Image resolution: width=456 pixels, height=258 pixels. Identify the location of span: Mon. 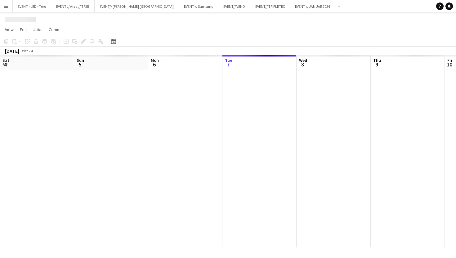
(155, 60).